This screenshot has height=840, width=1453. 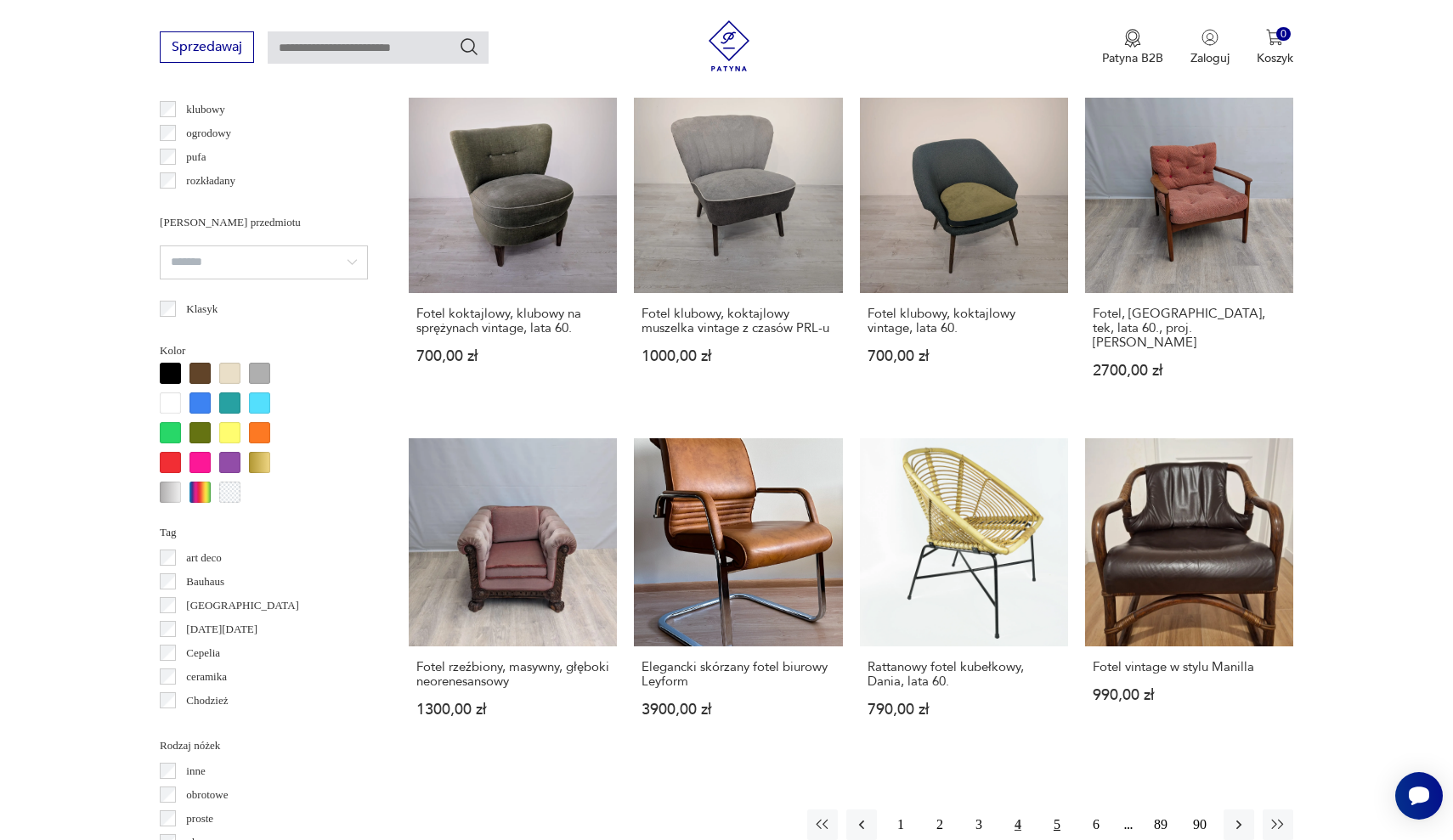 What do you see at coordinates (211, 181) in the screenshot?
I see `p: rozkładany` at bounding box center [211, 181].